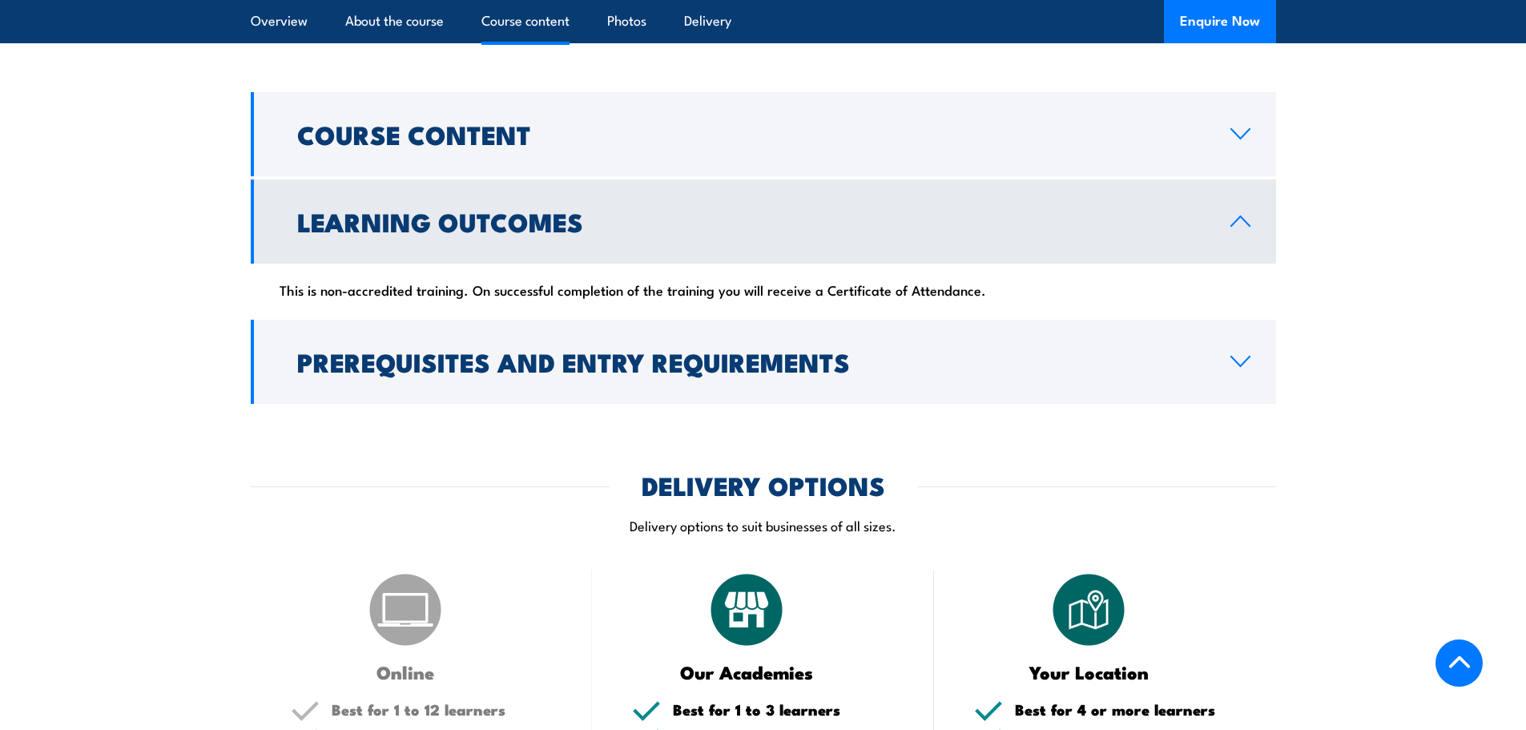  I want to click on h5: Best for 1 to 12 learners, so click(442, 709).